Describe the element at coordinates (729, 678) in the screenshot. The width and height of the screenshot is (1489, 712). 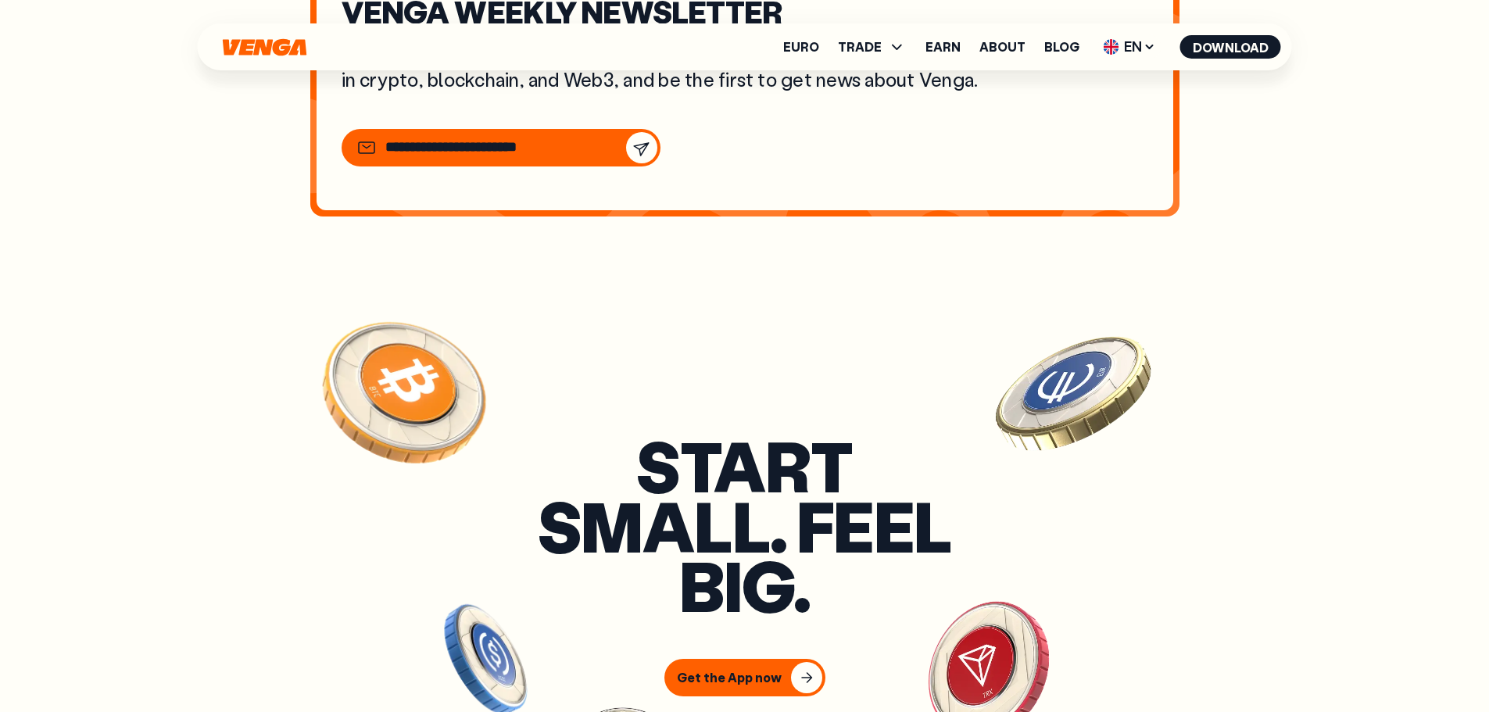
I see `div: Get the App now` at that location.